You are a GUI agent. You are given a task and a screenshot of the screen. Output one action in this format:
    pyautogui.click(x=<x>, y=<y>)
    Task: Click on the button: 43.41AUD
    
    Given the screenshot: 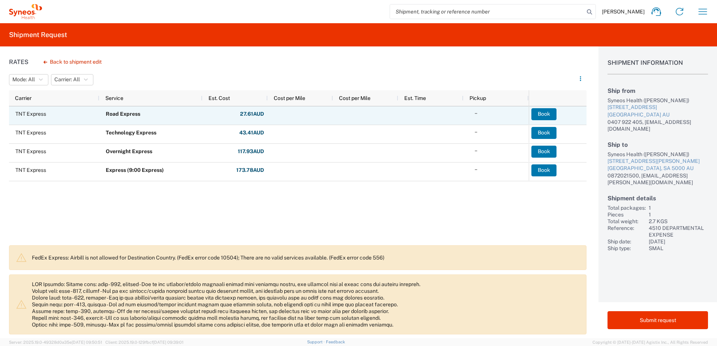 What is the action you would take?
    pyautogui.click(x=252, y=133)
    